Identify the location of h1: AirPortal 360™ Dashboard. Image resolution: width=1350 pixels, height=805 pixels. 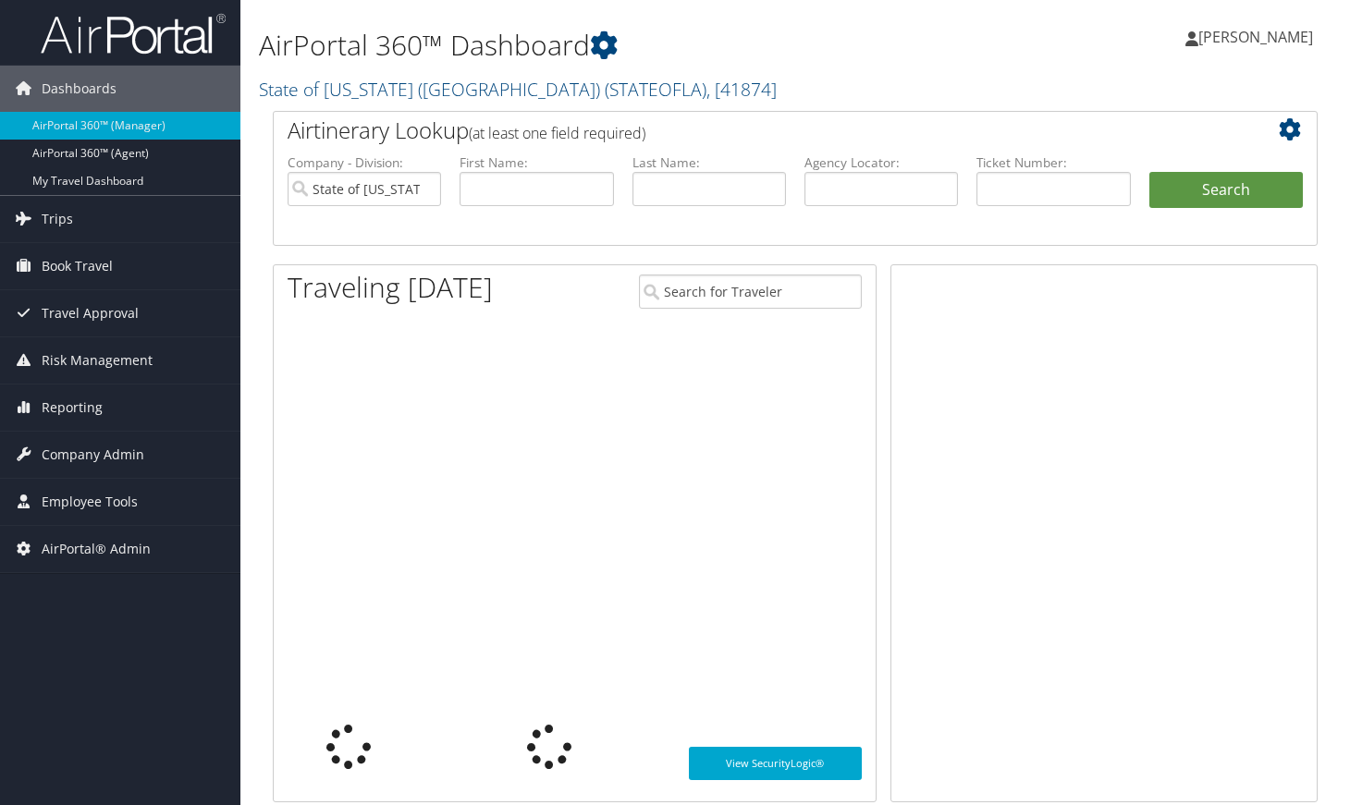
(616, 45).